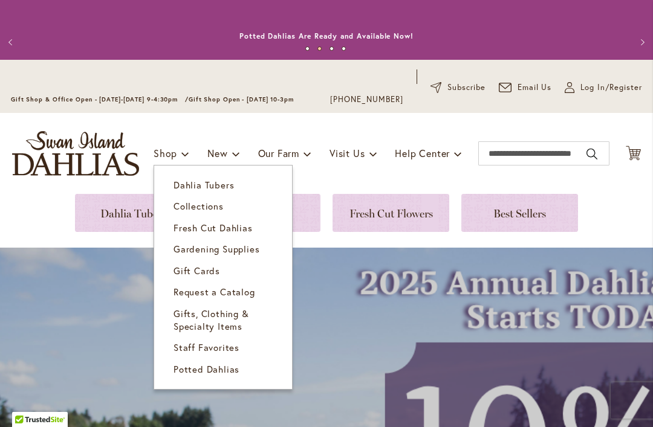 This screenshot has height=427, width=653. Describe the element at coordinates (214, 292) in the screenshot. I see `span: Request a Catalog` at that location.